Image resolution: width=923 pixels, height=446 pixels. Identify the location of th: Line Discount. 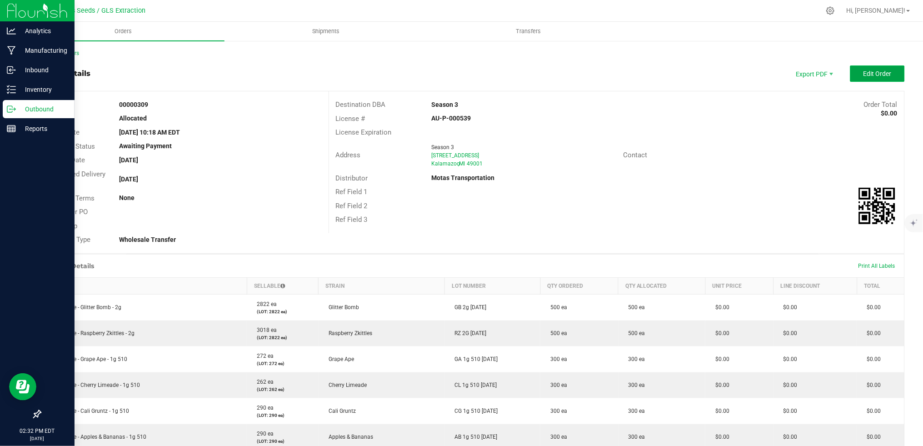
(815, 285).